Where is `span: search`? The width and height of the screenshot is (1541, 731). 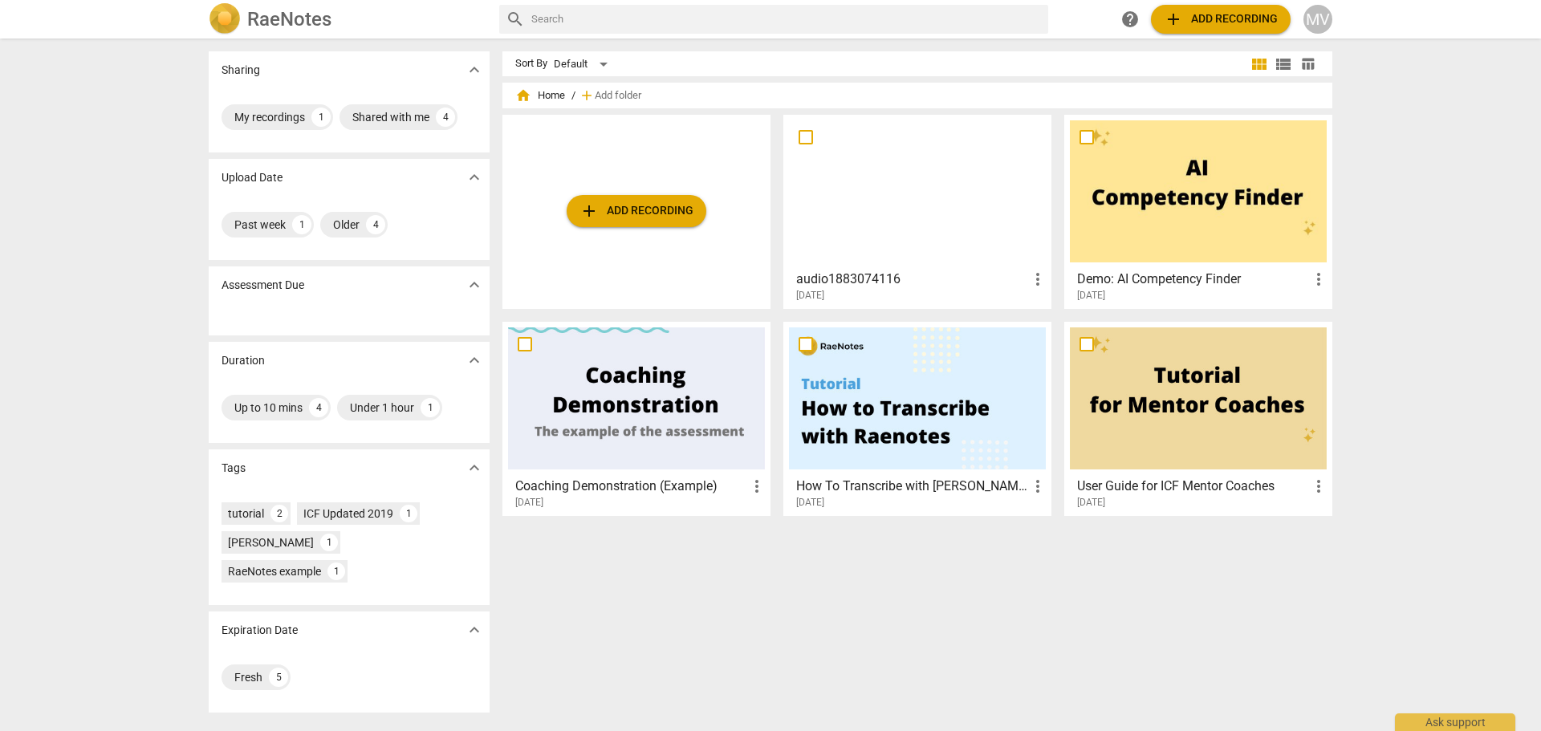
span: search is located at coordinates (515, 19).